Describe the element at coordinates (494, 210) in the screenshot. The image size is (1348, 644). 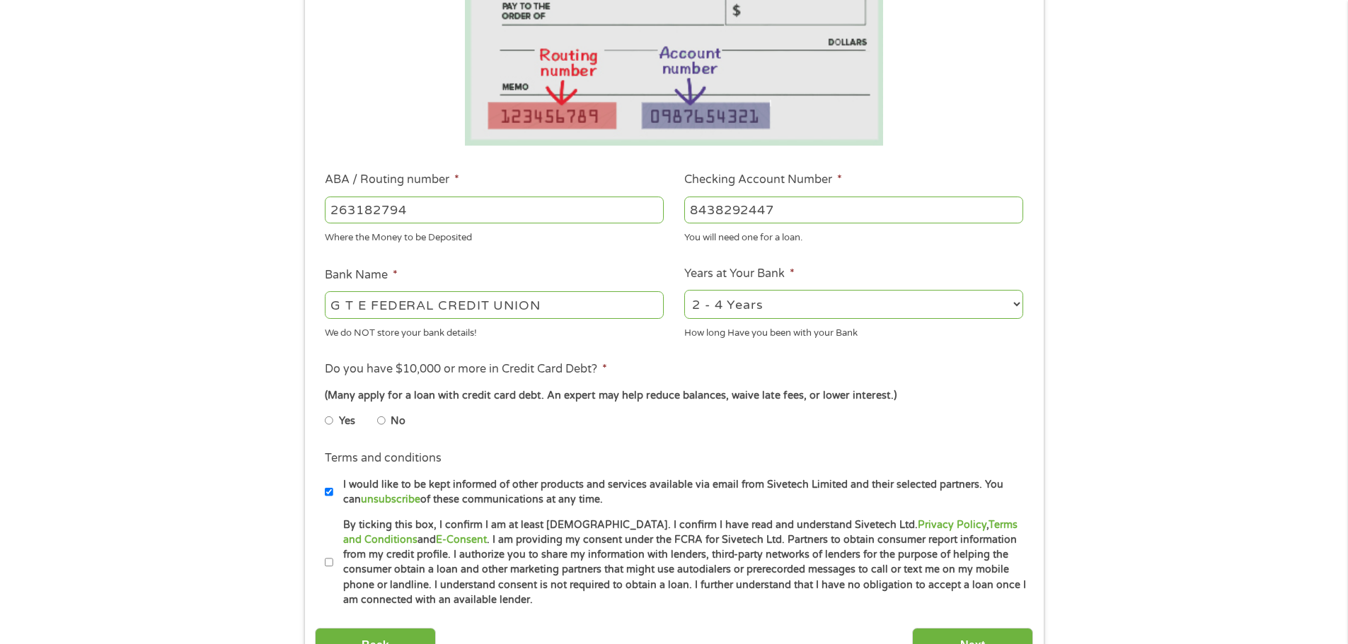
I see `input: 263177916` at that location.